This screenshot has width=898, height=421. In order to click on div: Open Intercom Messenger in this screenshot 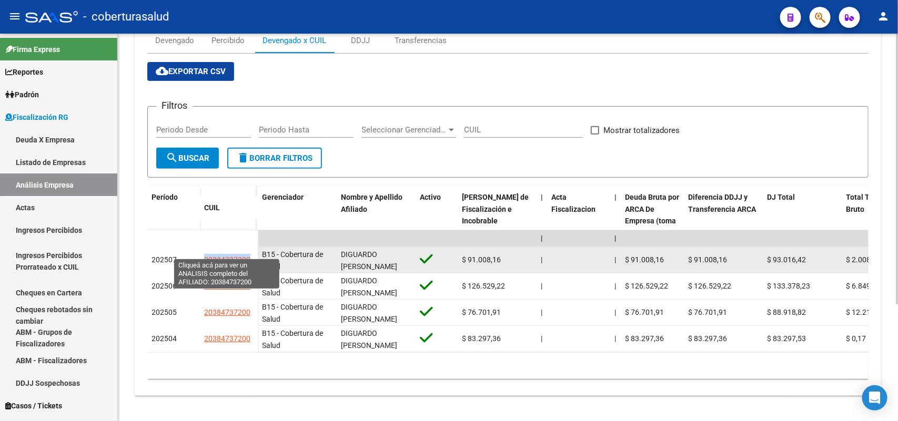, I will do `click(875, 398)`.